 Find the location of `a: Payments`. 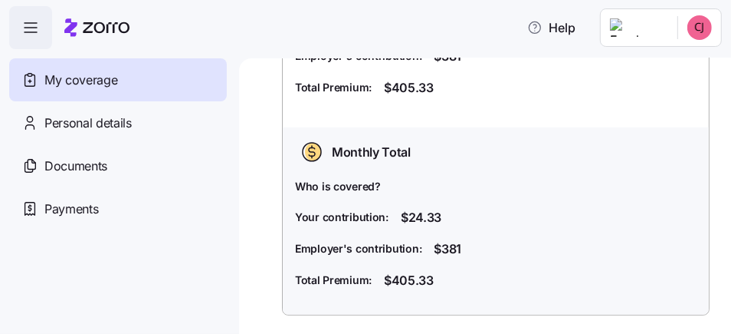

a: Payments is located at coordinates (118, 209).